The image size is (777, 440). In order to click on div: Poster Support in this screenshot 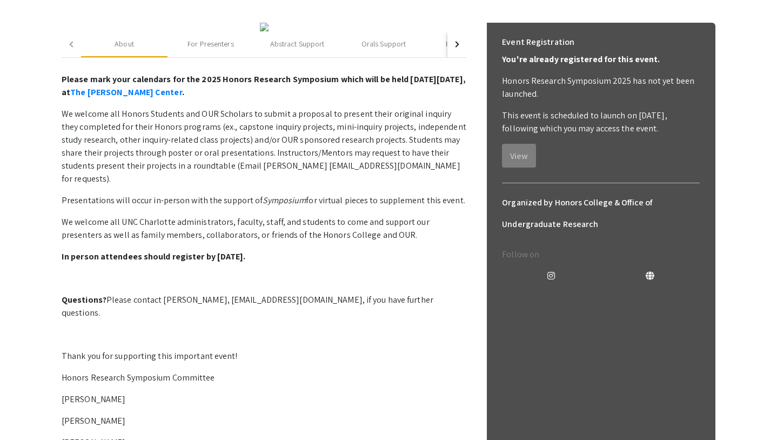, I will do `click(470, 44)`.